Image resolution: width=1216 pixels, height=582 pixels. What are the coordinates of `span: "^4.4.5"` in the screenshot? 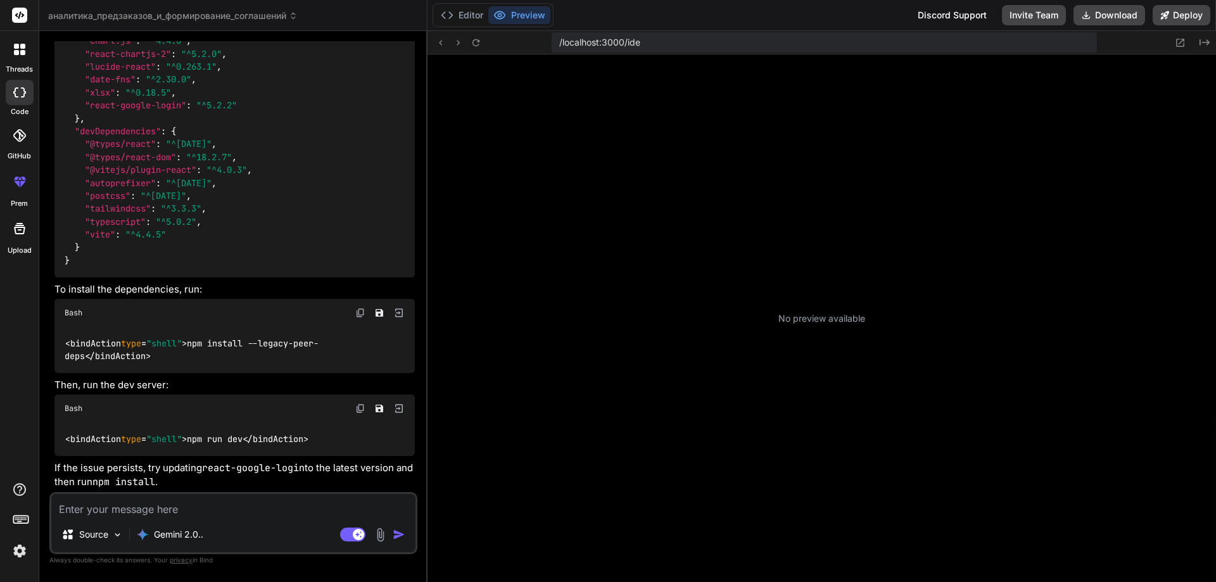 It's located at (146, 234).